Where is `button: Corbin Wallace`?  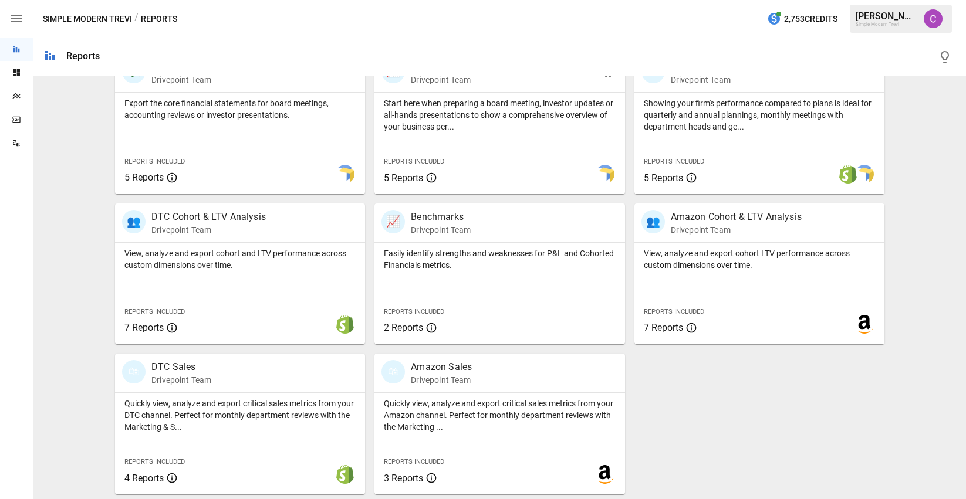
button: Corbin Wallace is located at coordinates (933, 19).